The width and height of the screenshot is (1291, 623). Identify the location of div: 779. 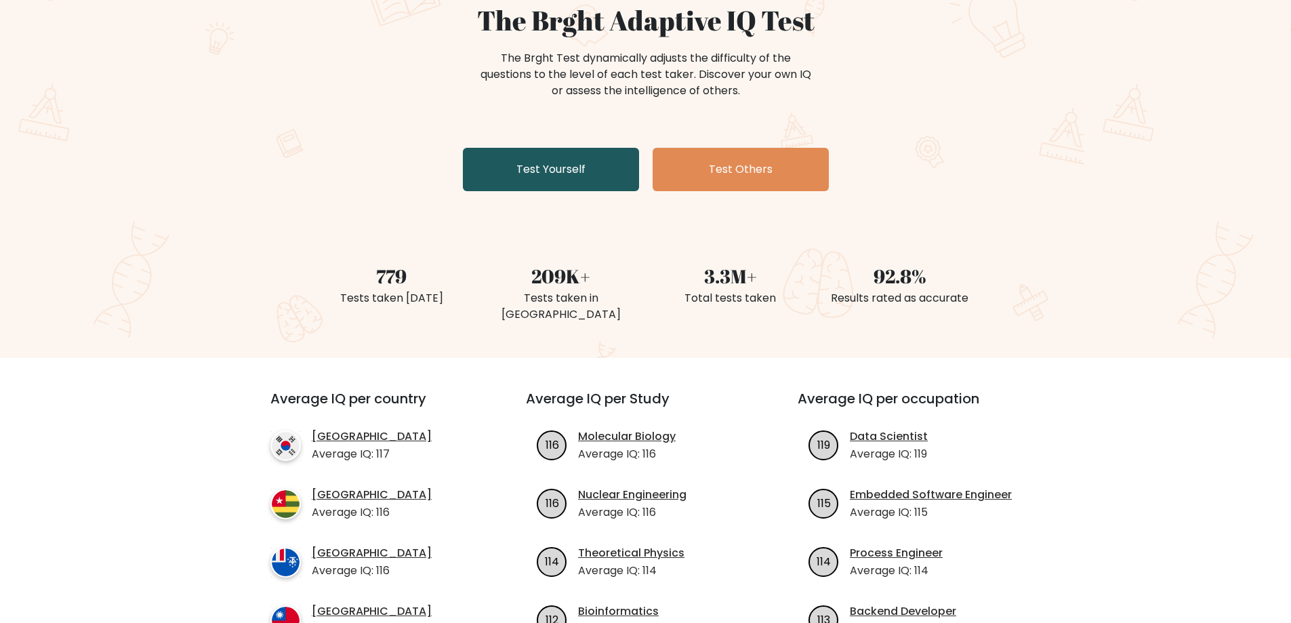
(392, 276).